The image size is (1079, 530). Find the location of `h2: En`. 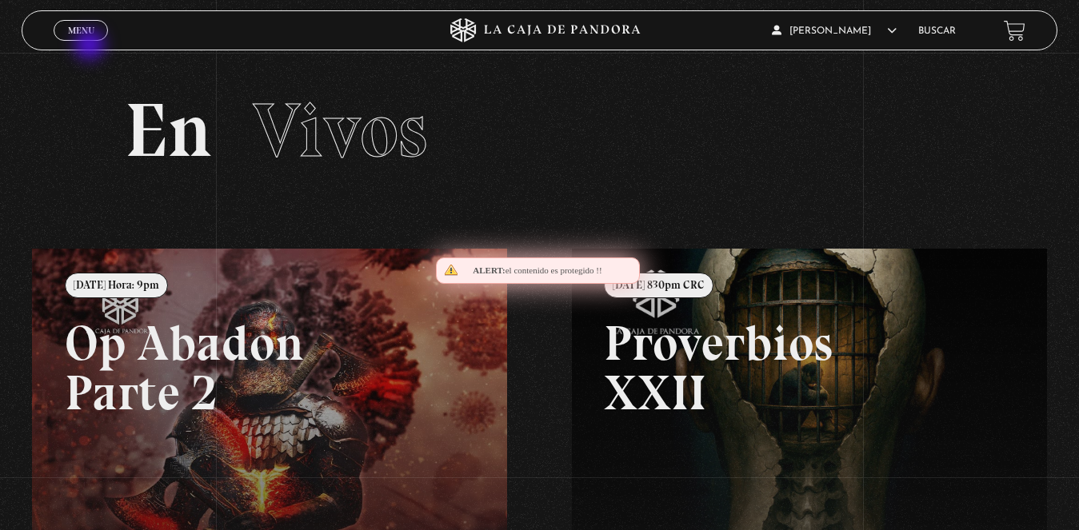

h2: En is located at coordinates (539, 130).